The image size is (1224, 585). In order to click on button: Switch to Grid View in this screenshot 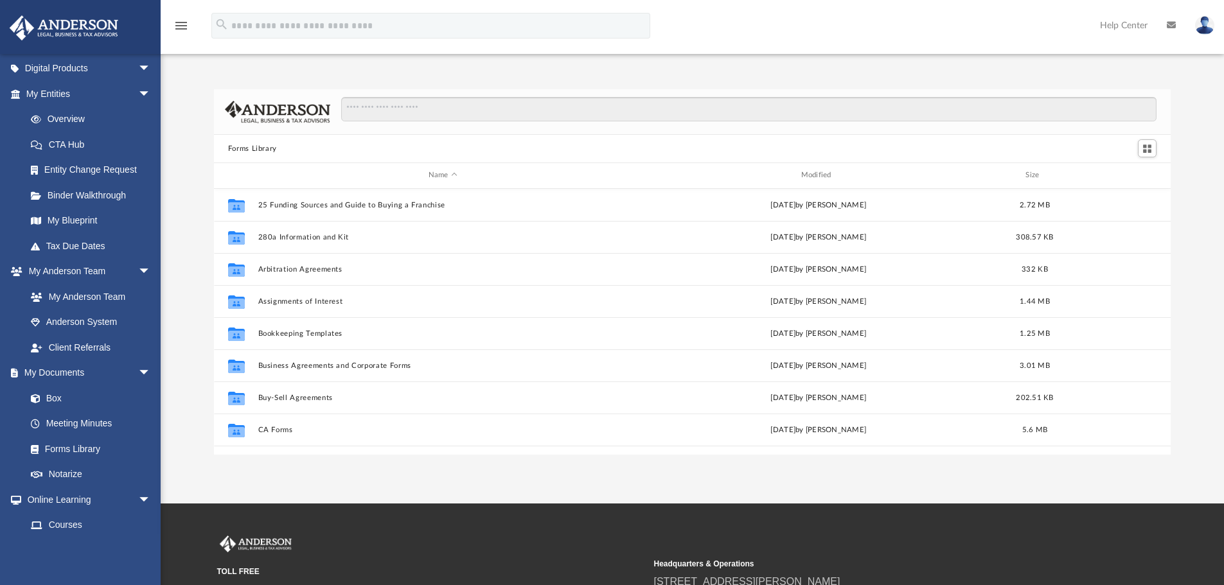, I will do `click(1148, 148)`.